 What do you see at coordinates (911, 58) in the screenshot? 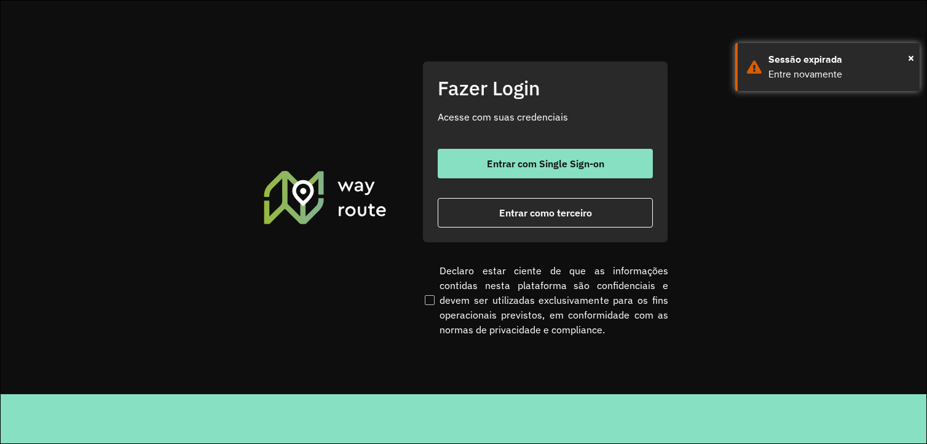
I see `button: Close` at bounding box center [911, 58].